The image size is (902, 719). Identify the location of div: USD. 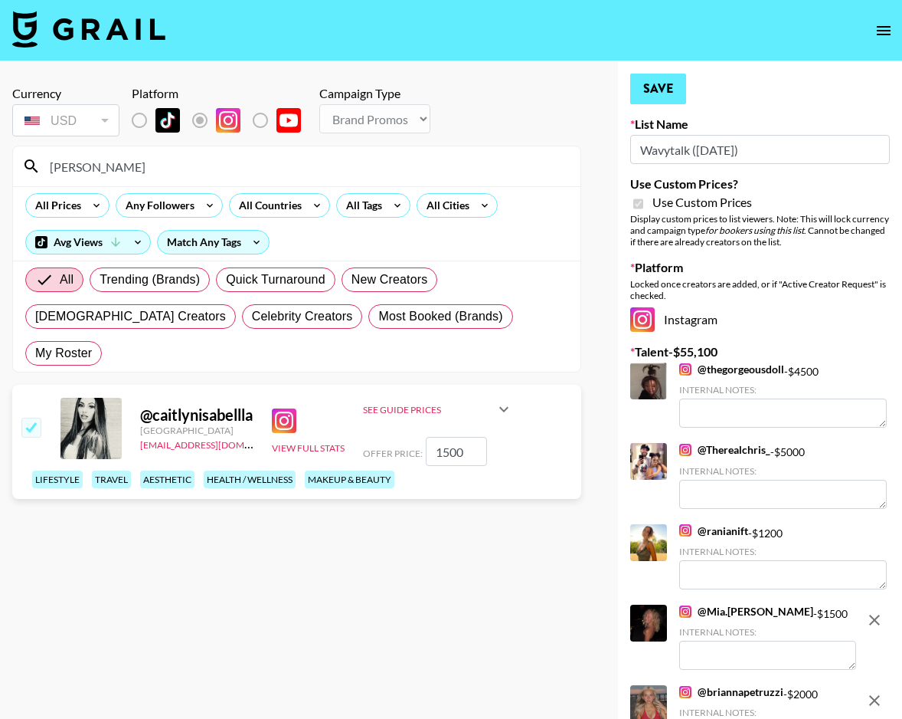
(66, 120).